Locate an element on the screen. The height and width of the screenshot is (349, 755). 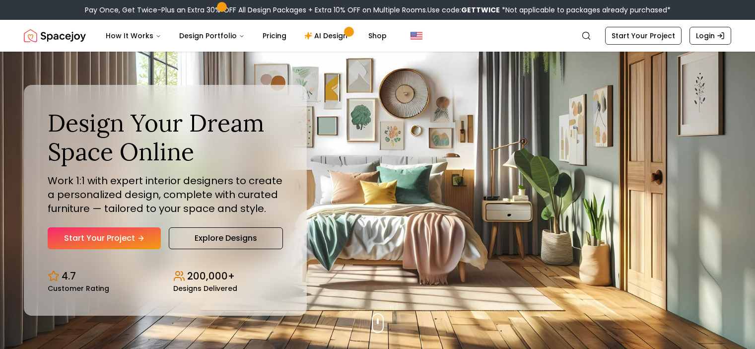
a: AI Design is located at coordinates (327, 36).